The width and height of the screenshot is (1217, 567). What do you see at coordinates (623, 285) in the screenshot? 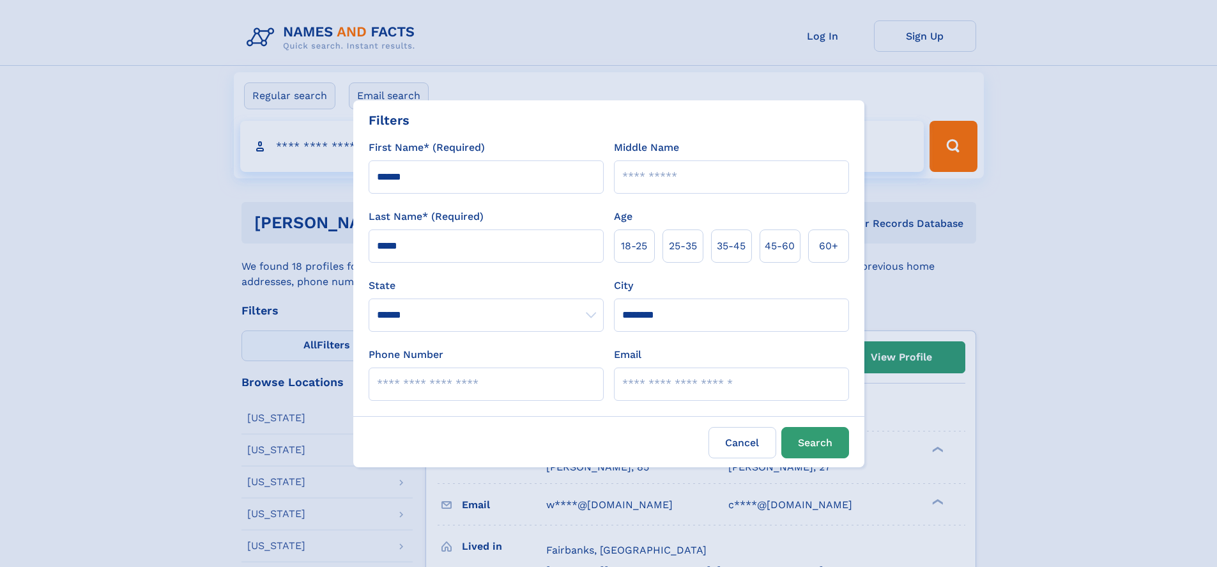
I see `label: City` at bounding box center [623, 285].